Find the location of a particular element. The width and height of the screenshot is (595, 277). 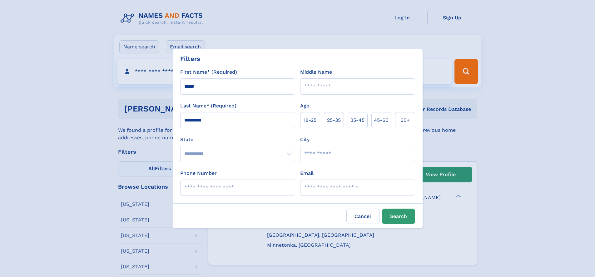

span: 60+ is located at coordinates (405, 120).